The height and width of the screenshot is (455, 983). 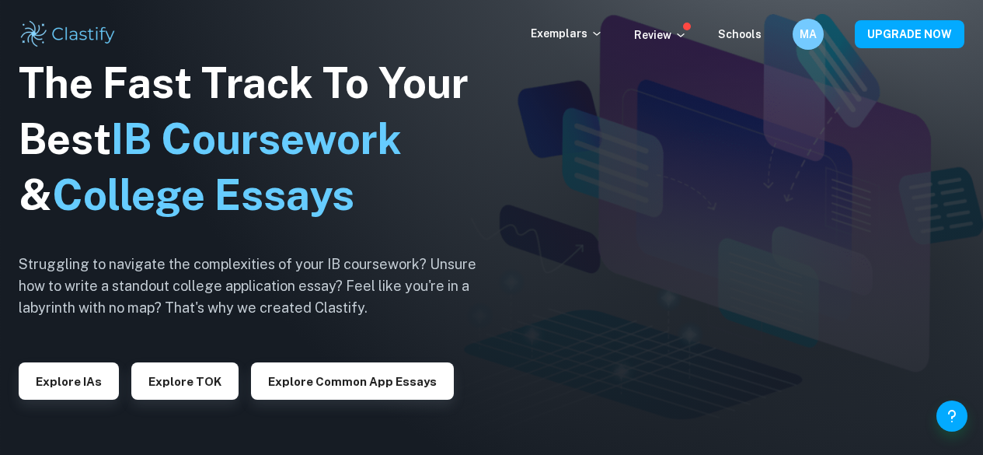 What do you see at coordinates (260, 286) in the screenshot?
I see `h6: Struggling to navigate the complexities of your IB coursework? Unsure how to write a standout col...` at bounding box center [260, 286].